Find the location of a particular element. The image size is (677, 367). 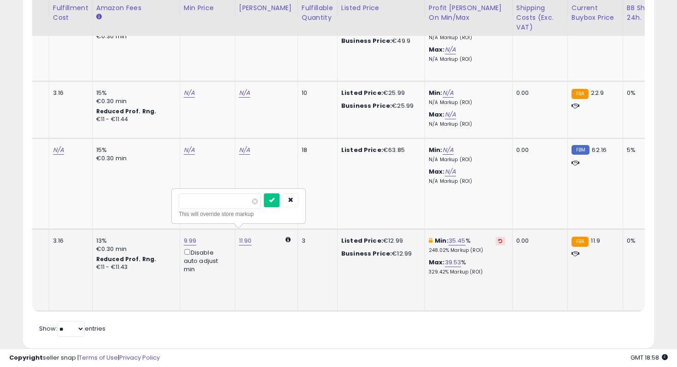

div: €11 - €11.43 is located at coordinates (135, 267).